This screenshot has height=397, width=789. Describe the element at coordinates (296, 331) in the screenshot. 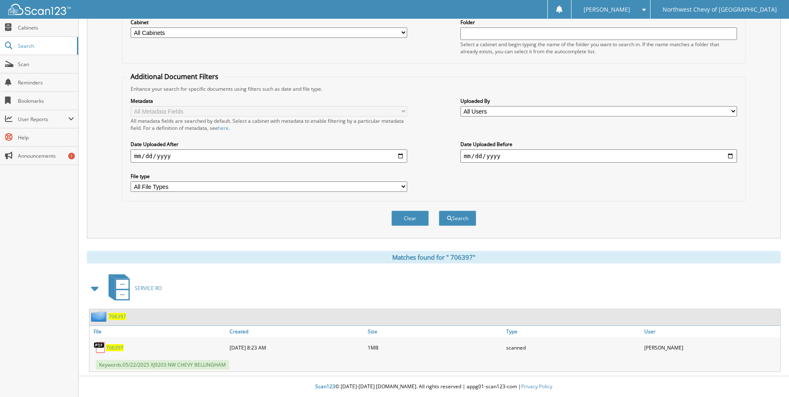

I see `a: Created` at that location.